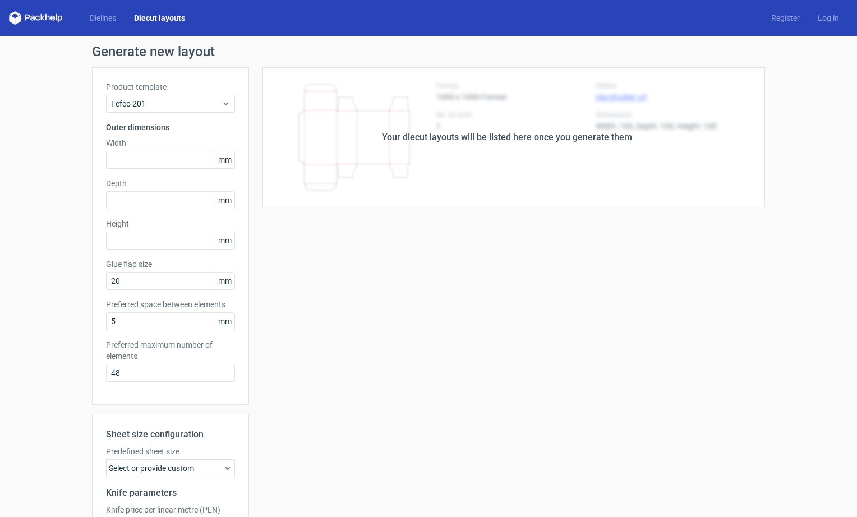  What do you see at coordinates (159, 18) in the screenshot?
I see `a: Diecut layouts` at bounding box center [159, 18].